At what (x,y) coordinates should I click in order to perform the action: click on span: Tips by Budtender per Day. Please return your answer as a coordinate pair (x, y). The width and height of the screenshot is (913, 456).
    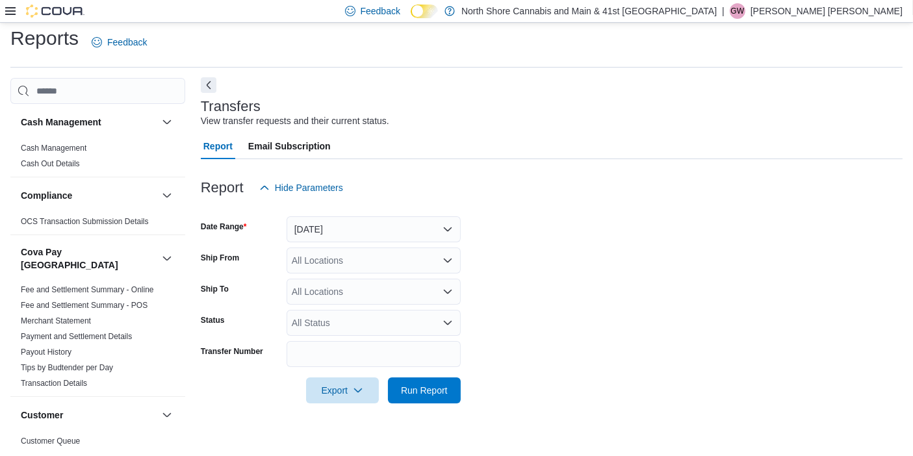
    Looking at the image, I should click on (67, 368).